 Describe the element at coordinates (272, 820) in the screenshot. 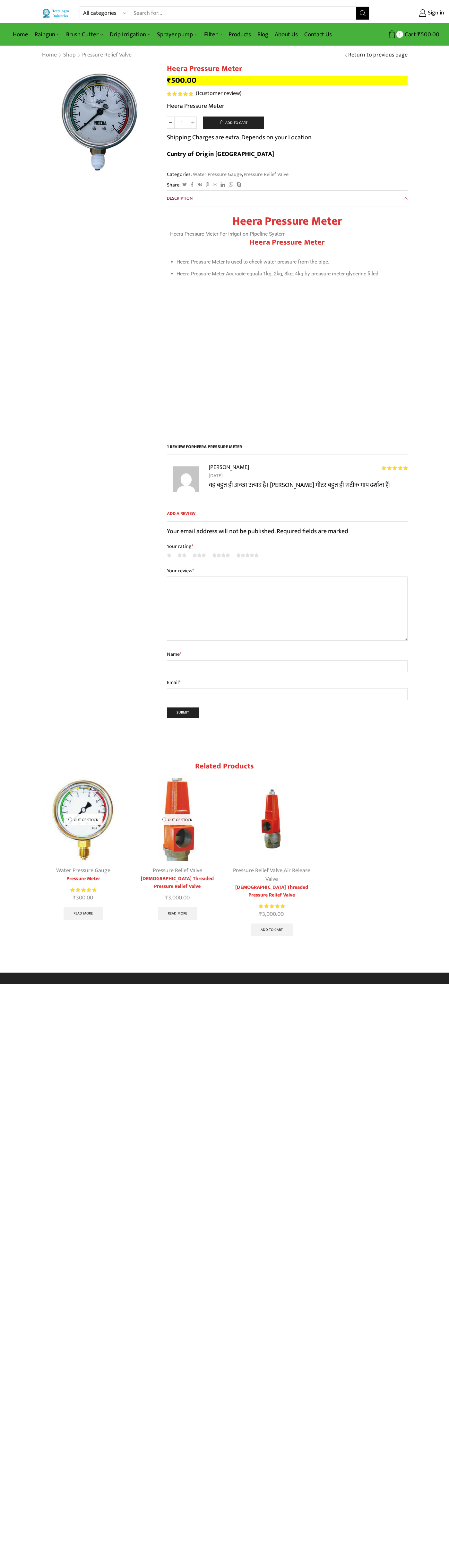

I see `img: Female threaded pressure relief valve` at that location.